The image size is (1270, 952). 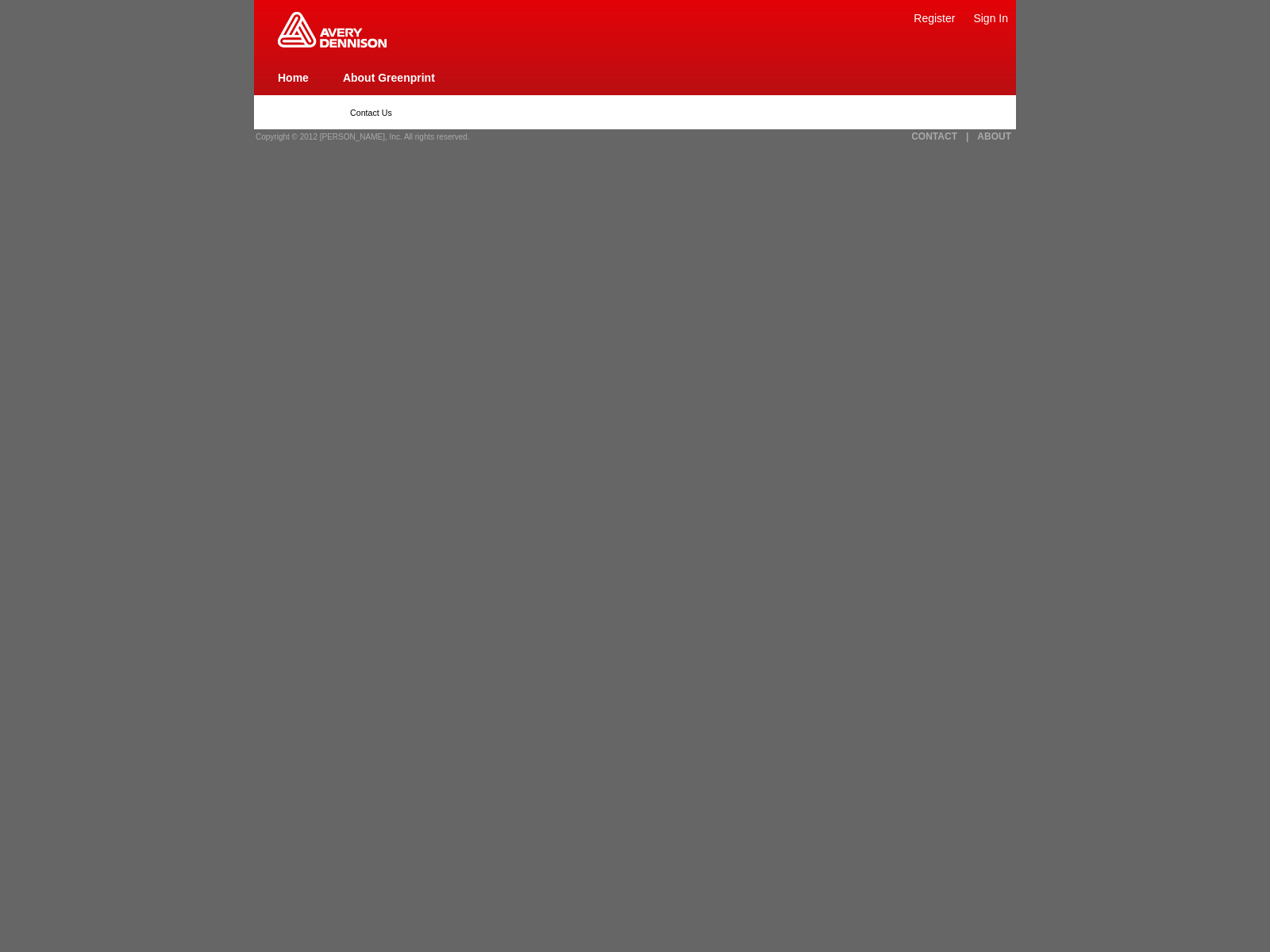 What do you see at coordinates (994, 136) in the screenshot?
I see `a: ABOUT` at bounding box center [994, 136].